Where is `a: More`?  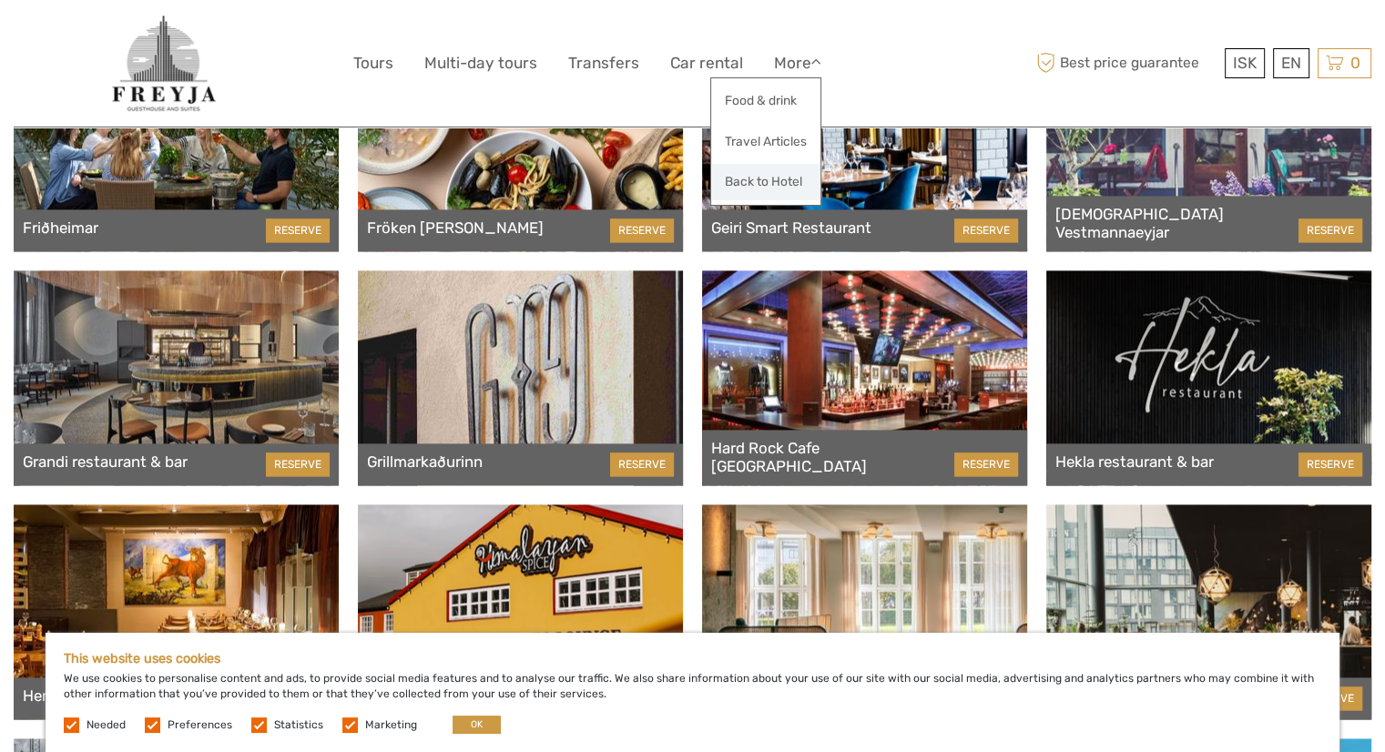 a: More is located at coordinates (798, 63).